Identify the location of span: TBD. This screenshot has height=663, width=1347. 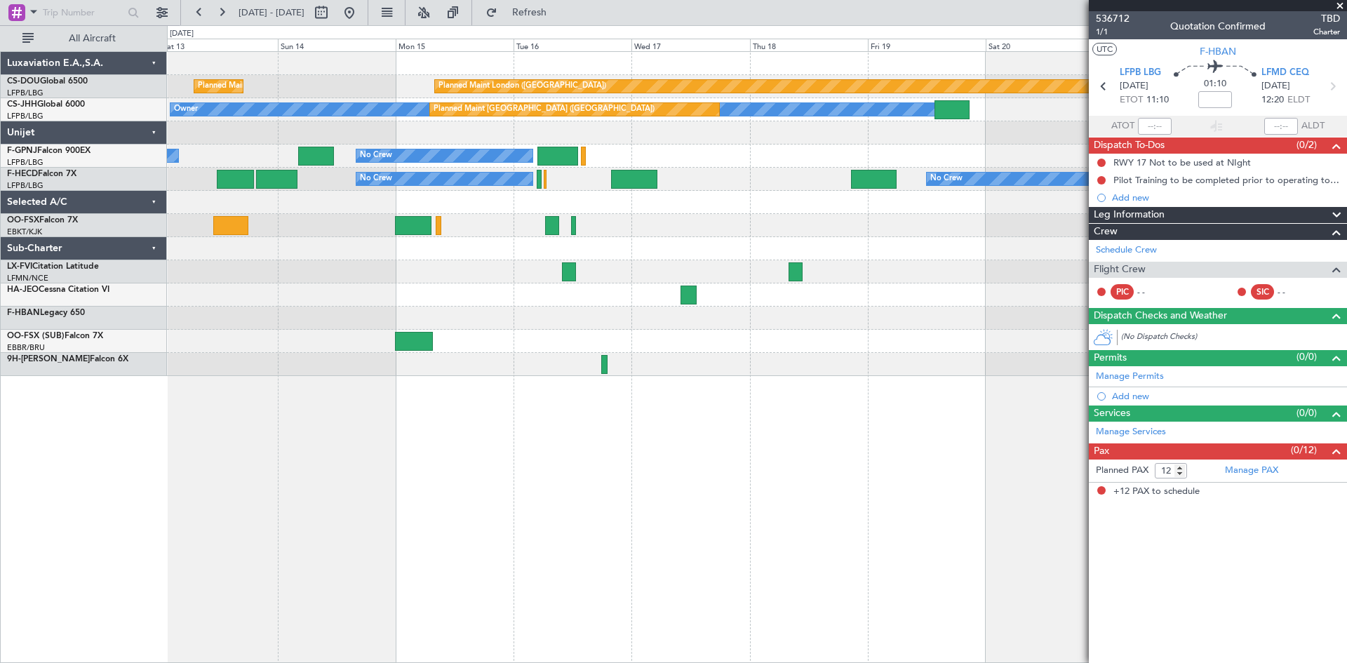
(1326, 18).